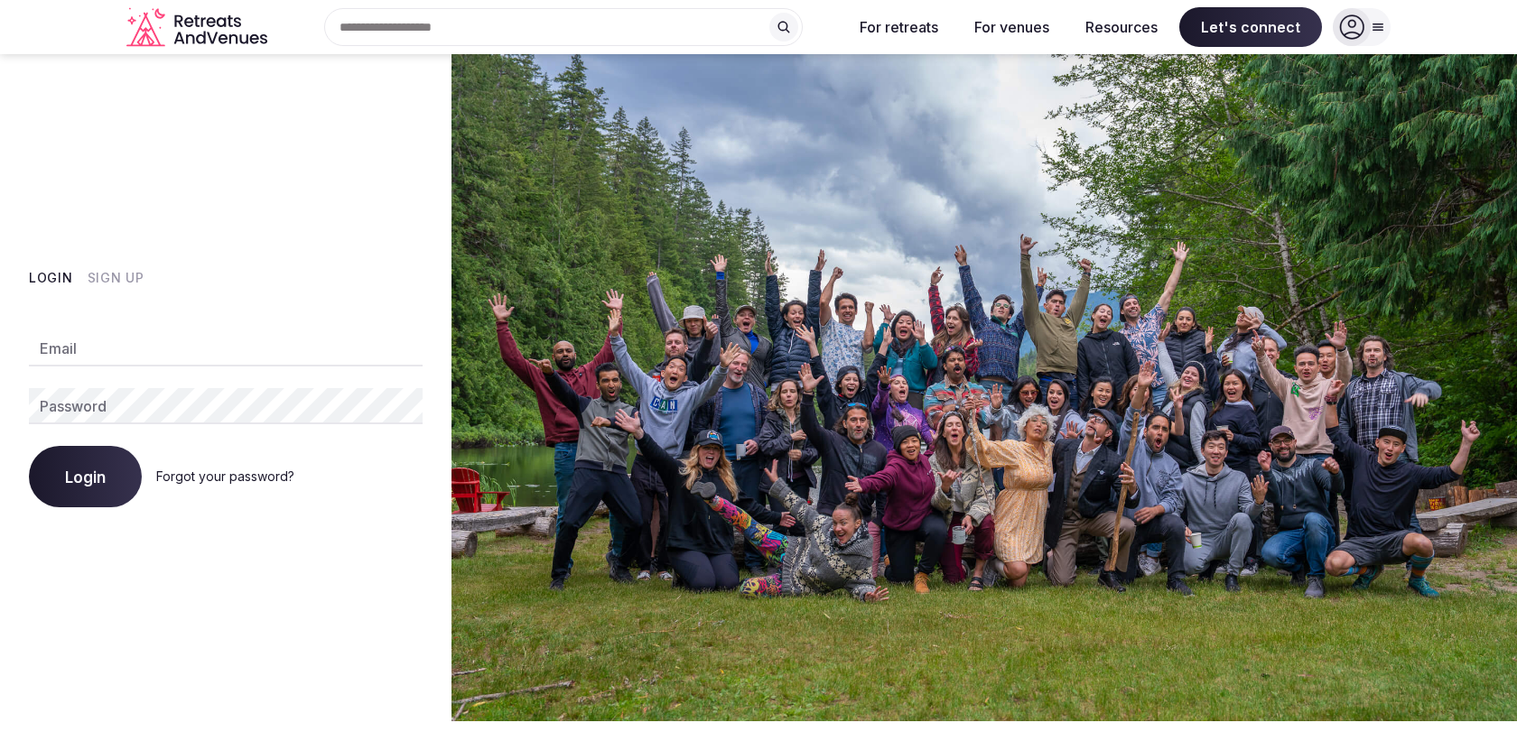 This screenshot has width=1517, height=732. I want to click on a: Forgot your password?, so click(225, 476).